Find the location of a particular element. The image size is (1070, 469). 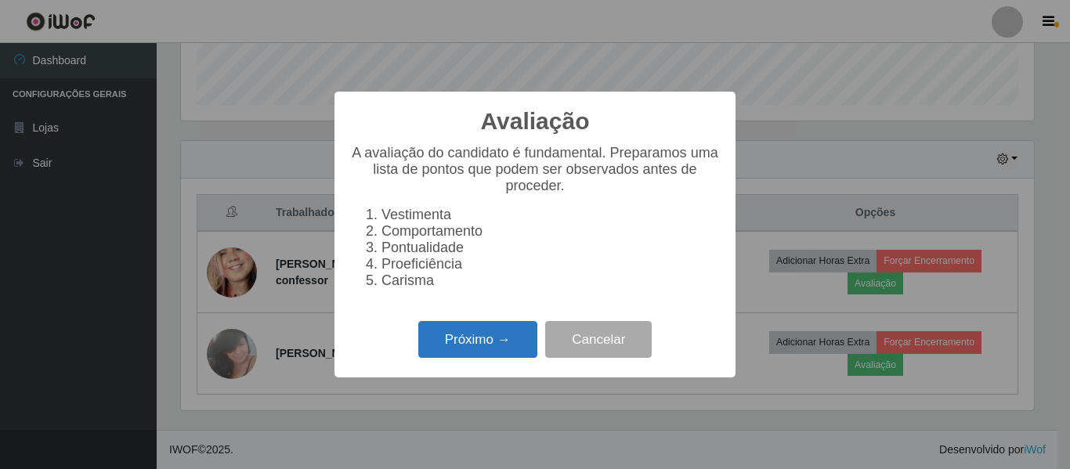

li: Carisma is located at coordinates (551, 281).